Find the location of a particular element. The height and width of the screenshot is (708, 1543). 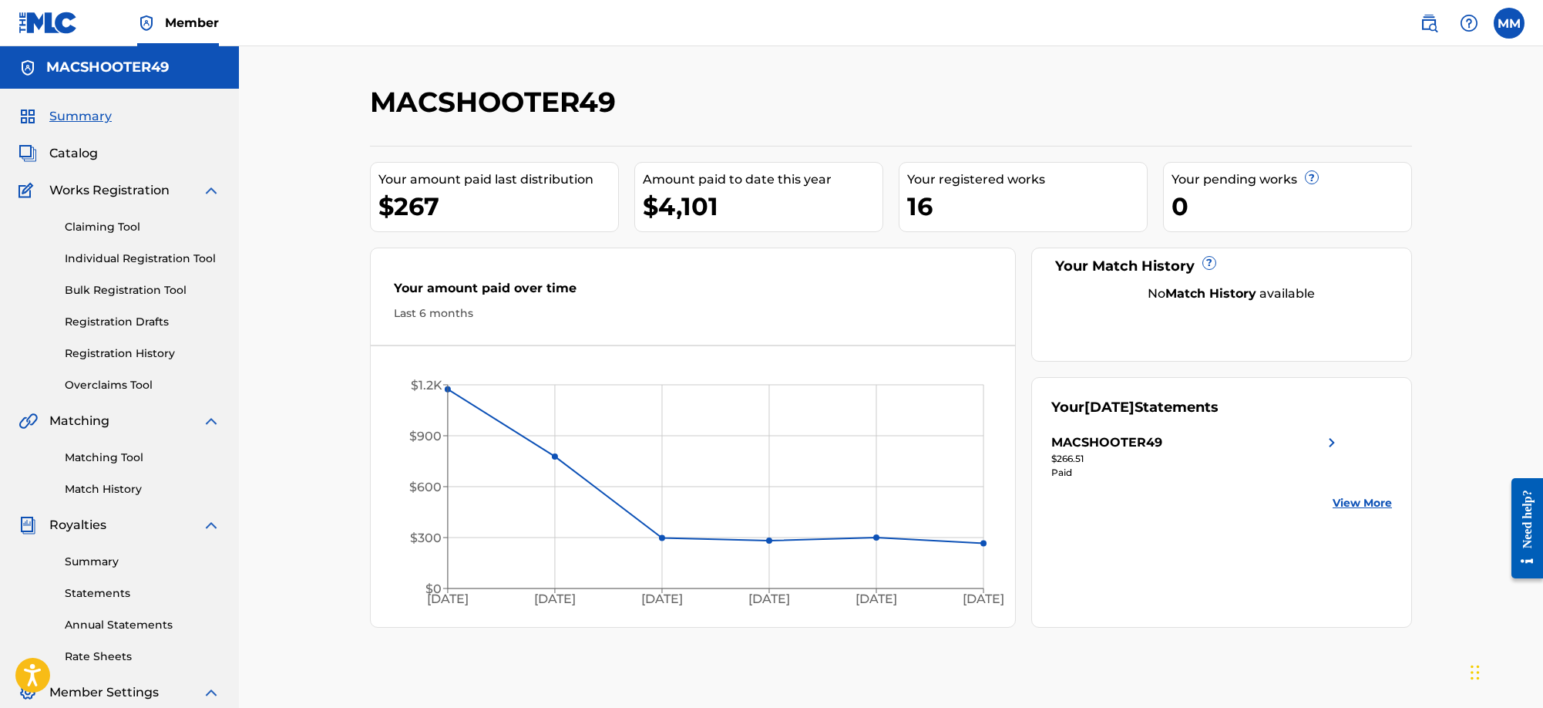

div: MACSHOOTER49 is located at coordinates (1107, 443).